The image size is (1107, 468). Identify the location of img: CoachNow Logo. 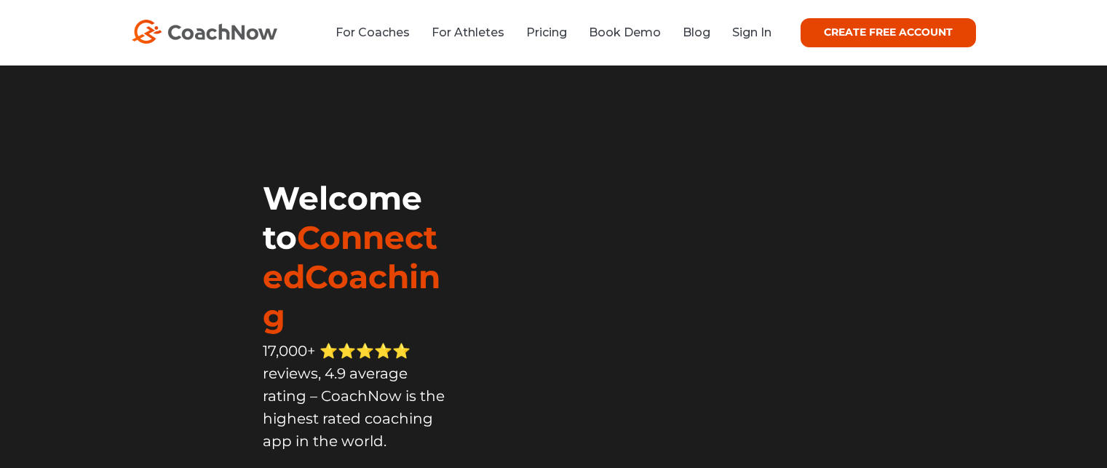
(205, 31).